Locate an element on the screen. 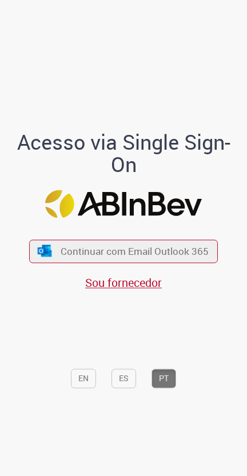  img: ícone Azure/Microsoft 360 is located at coordinates (45, 251).